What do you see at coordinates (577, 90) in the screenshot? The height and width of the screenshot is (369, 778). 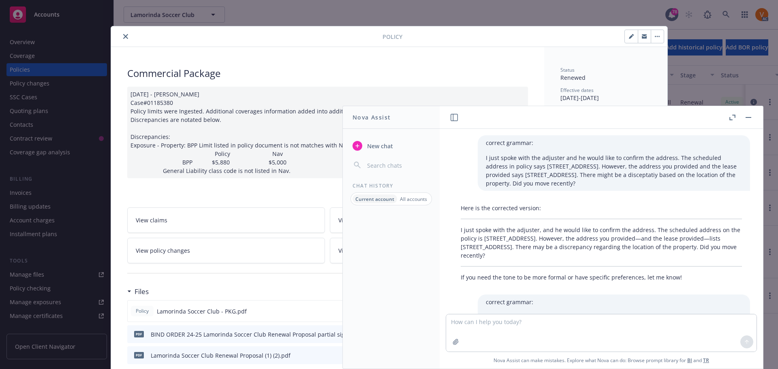 I see `span: Effective dates` at bounding box center [577, 90].